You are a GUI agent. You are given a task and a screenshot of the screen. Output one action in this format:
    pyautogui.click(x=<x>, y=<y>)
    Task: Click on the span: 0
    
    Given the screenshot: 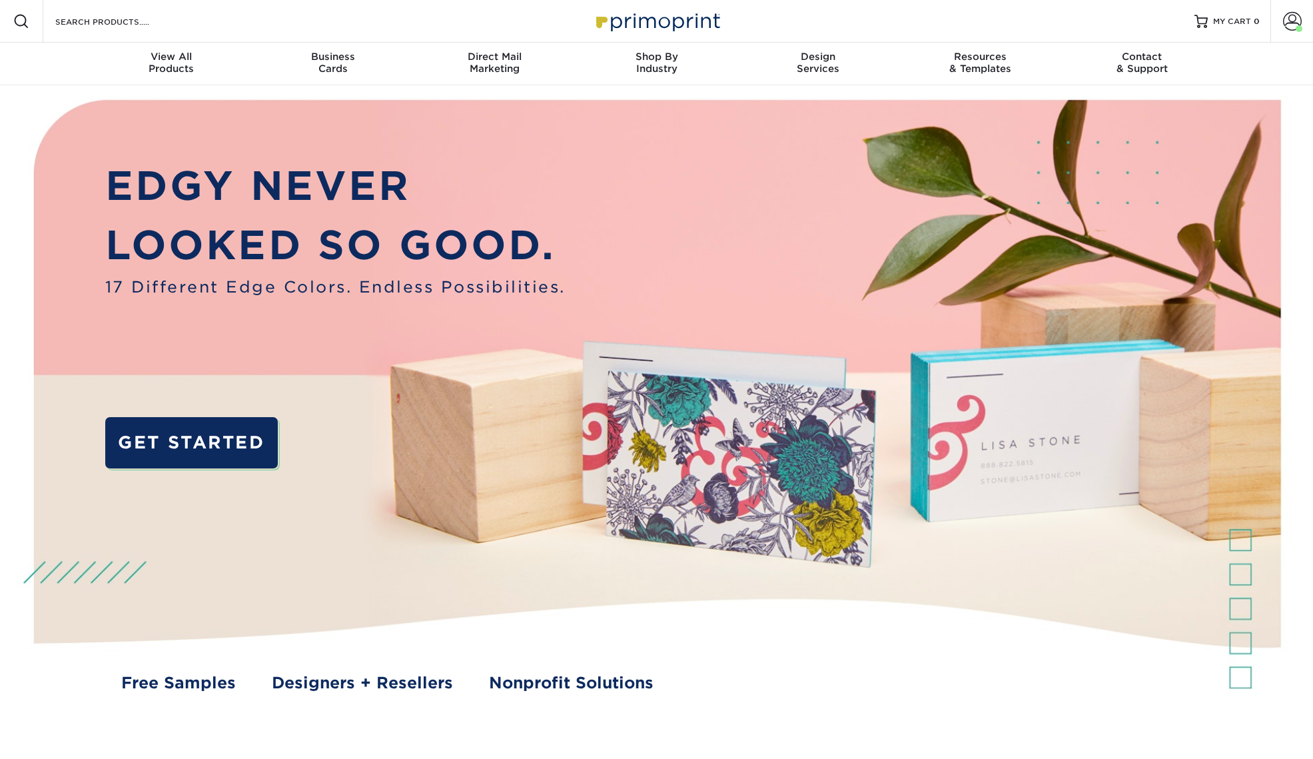 What is the action you would take?
    pyautogui.click(x=1257, y=21)
    